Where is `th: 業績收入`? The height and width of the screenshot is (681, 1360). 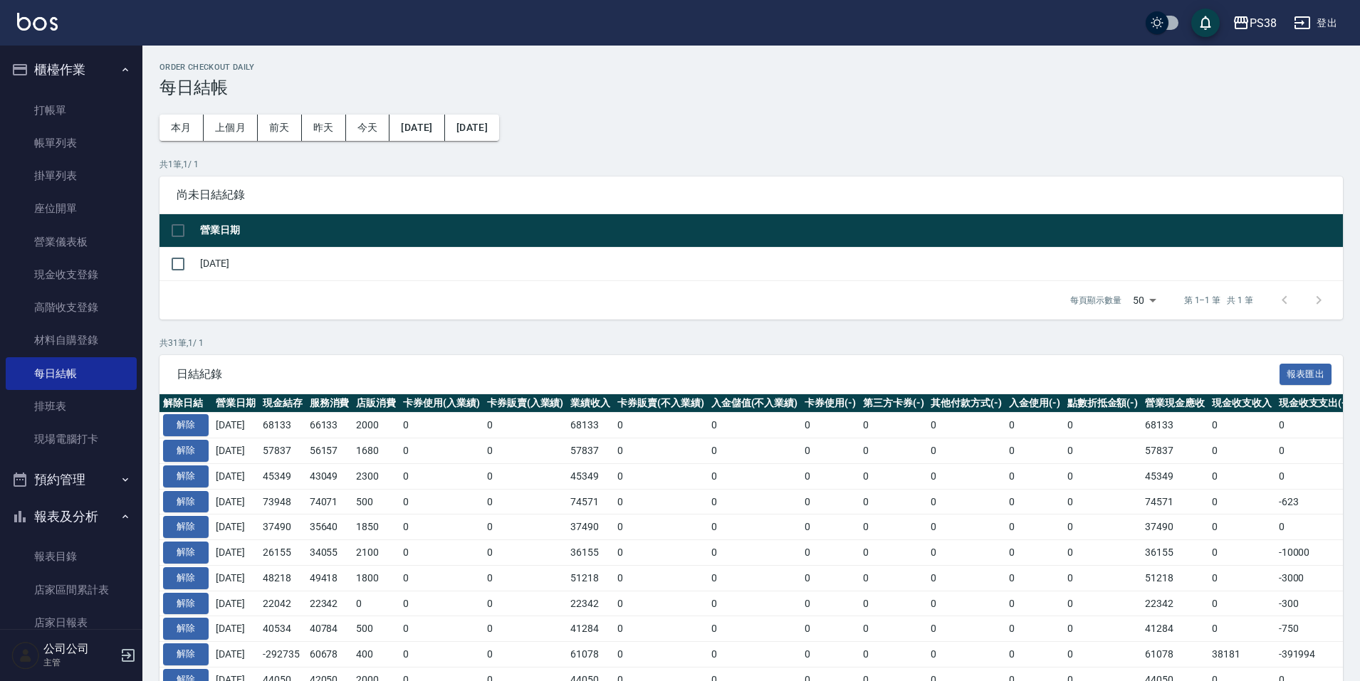 th: 業績收入 is located at coordinates (590, 404).